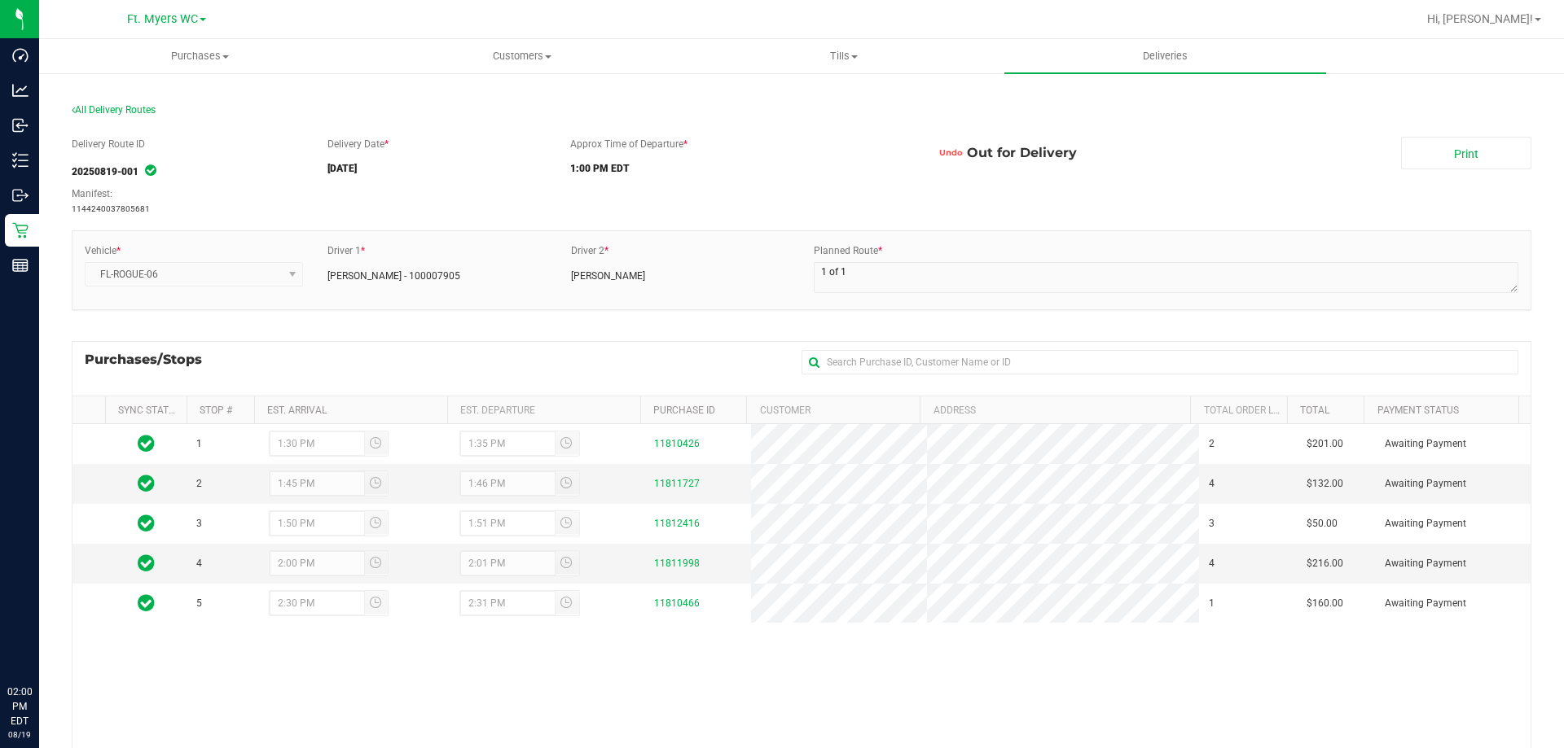 This screenshot has width=1564, height=748. Describe the element at coordinates (843, 56) in the screenshot. I see `span: Tills` at that location.